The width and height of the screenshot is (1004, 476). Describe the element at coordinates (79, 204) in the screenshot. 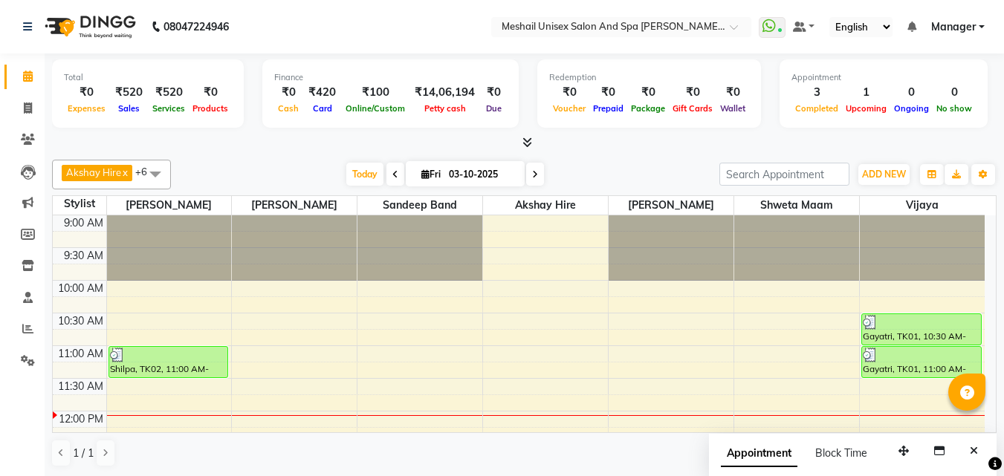

I see `div: Stylist` at that location.